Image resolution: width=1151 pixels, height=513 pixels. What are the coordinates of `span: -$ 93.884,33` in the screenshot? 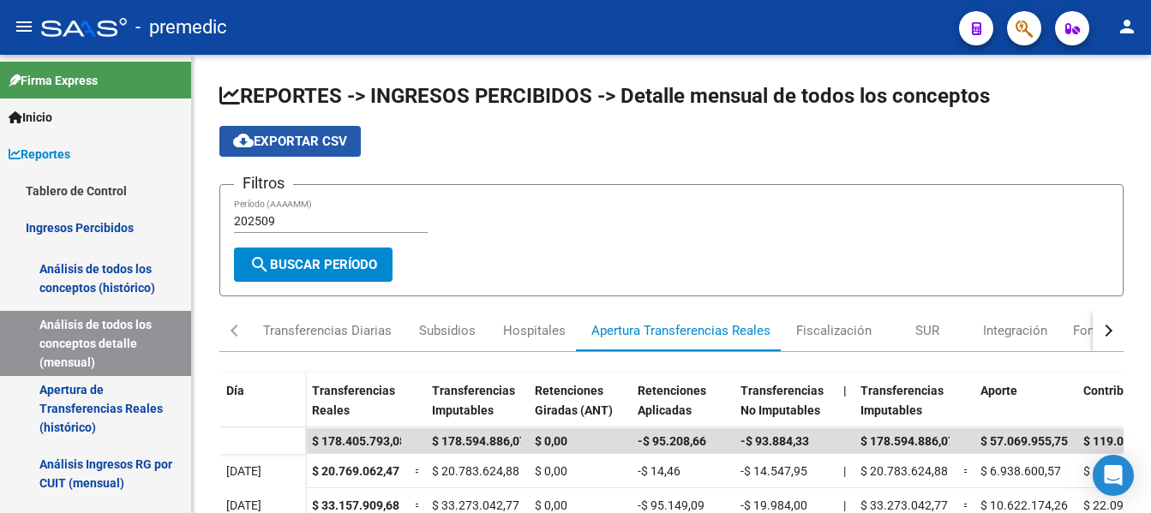 It's located at (775, 441).